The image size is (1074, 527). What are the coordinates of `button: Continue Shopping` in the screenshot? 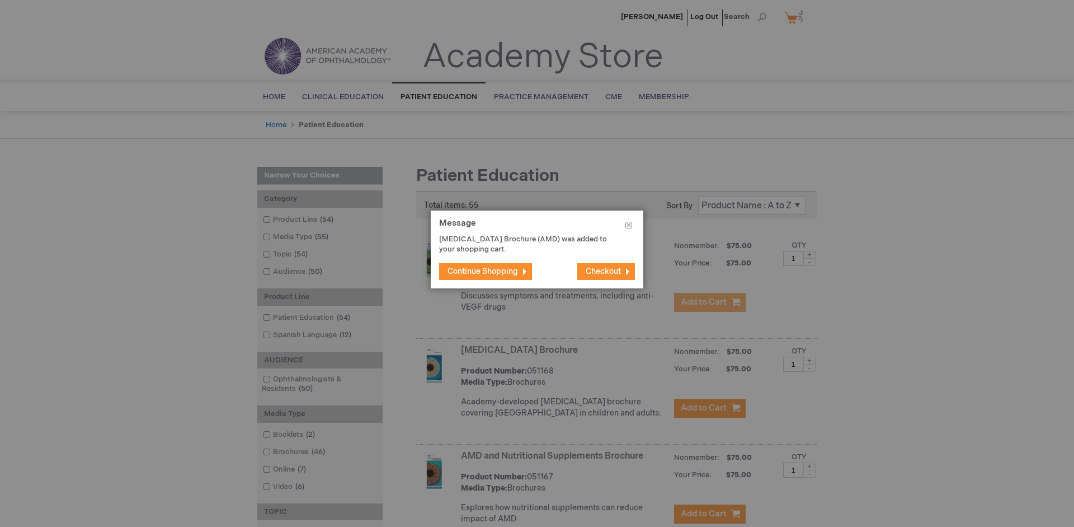 It's located at (486, 271).